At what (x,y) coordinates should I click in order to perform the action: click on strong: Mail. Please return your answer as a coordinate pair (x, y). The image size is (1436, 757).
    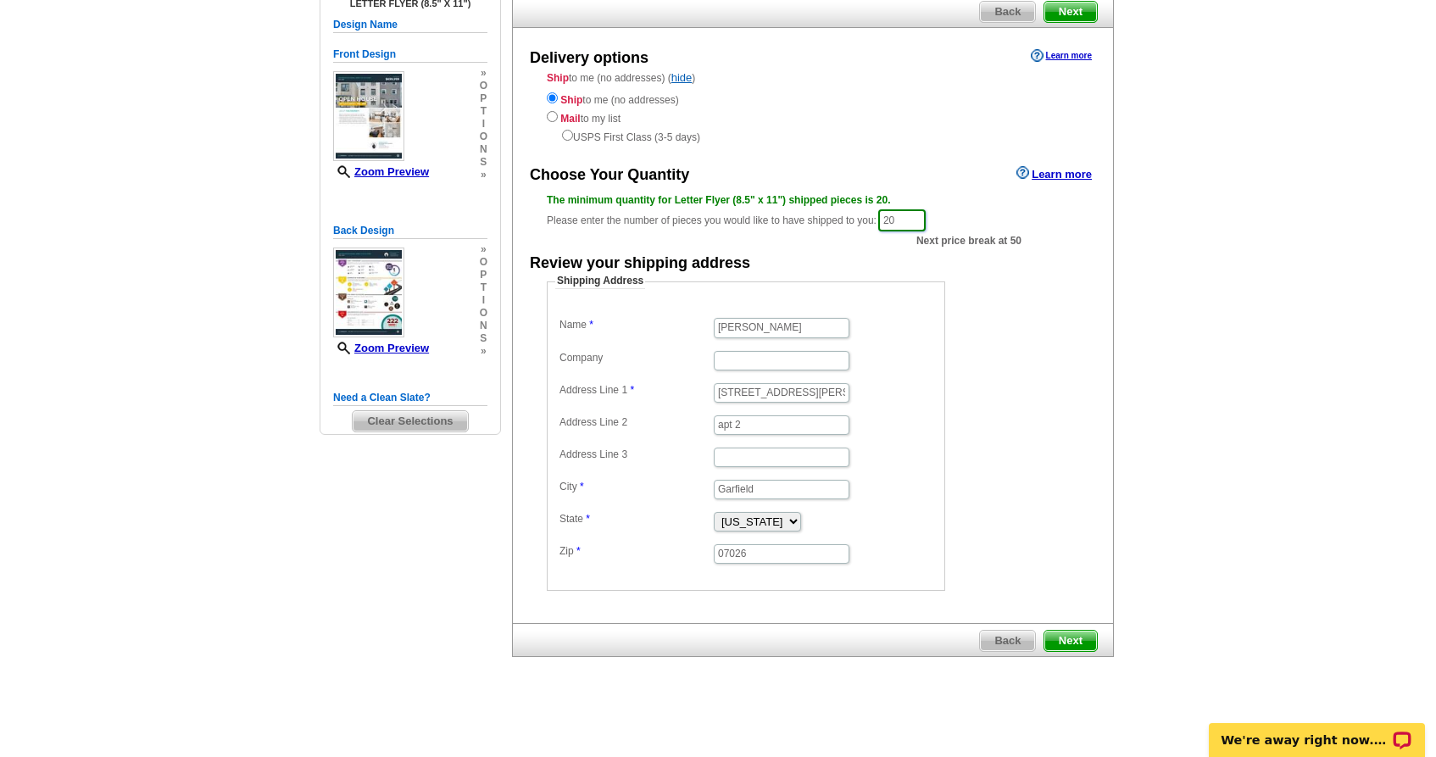
    Looking at the image, I should click on (570, 119).